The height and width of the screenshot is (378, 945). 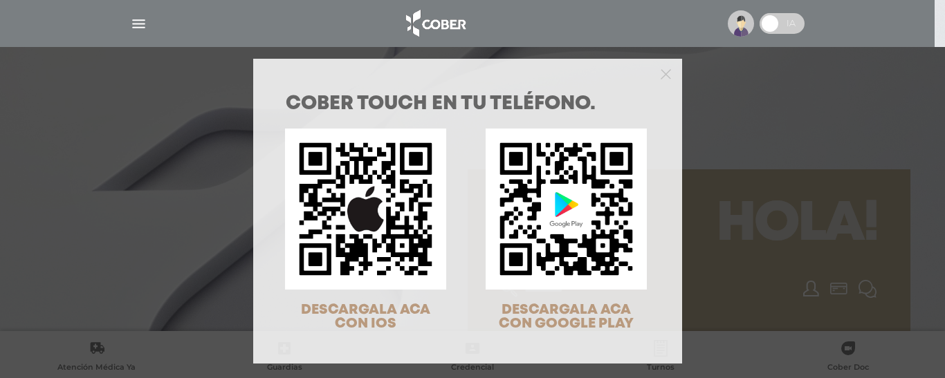 What do you see at coordinates (468, 104) in the screenshot?
I see `h1: COBER TOUCH en tu teléfono.` at bounding box center [468, 104].